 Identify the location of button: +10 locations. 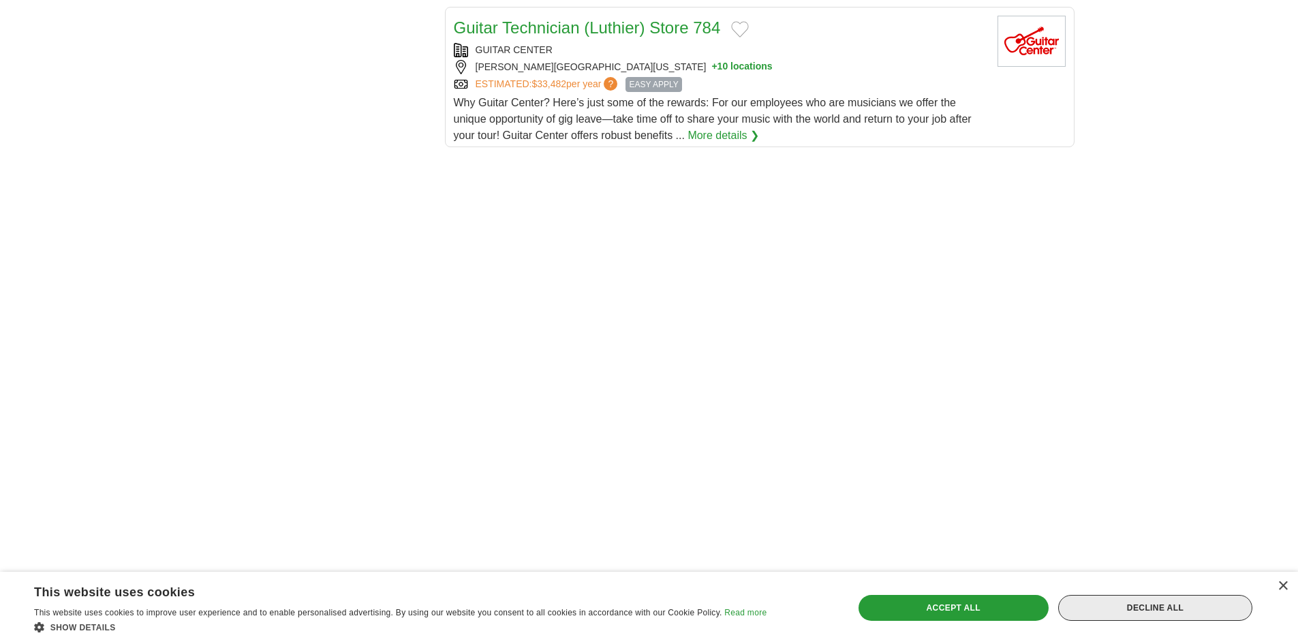
(742, 67).